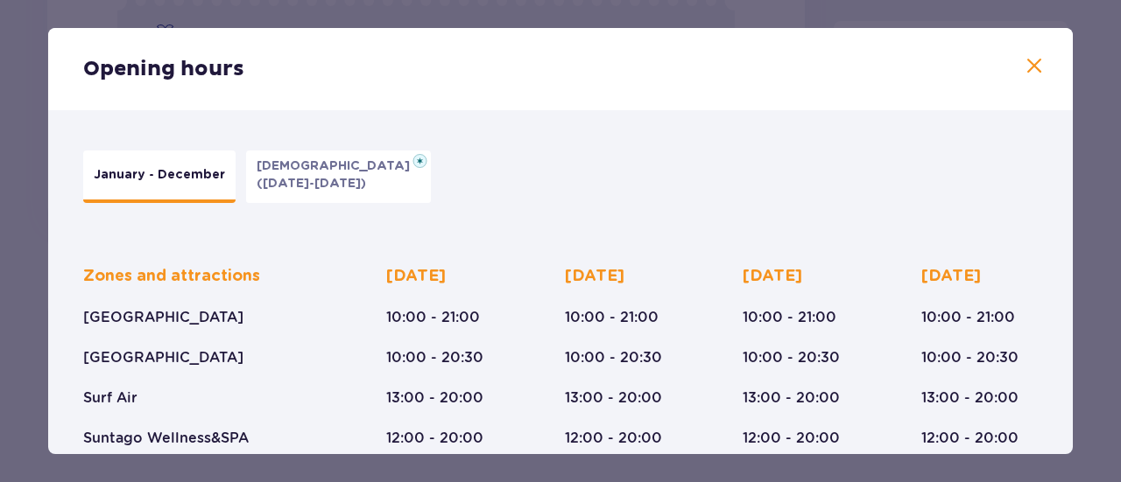 The width and height of the screenshot is (1121, 482). I want to click on p: Opening hours, so click(164, 69).